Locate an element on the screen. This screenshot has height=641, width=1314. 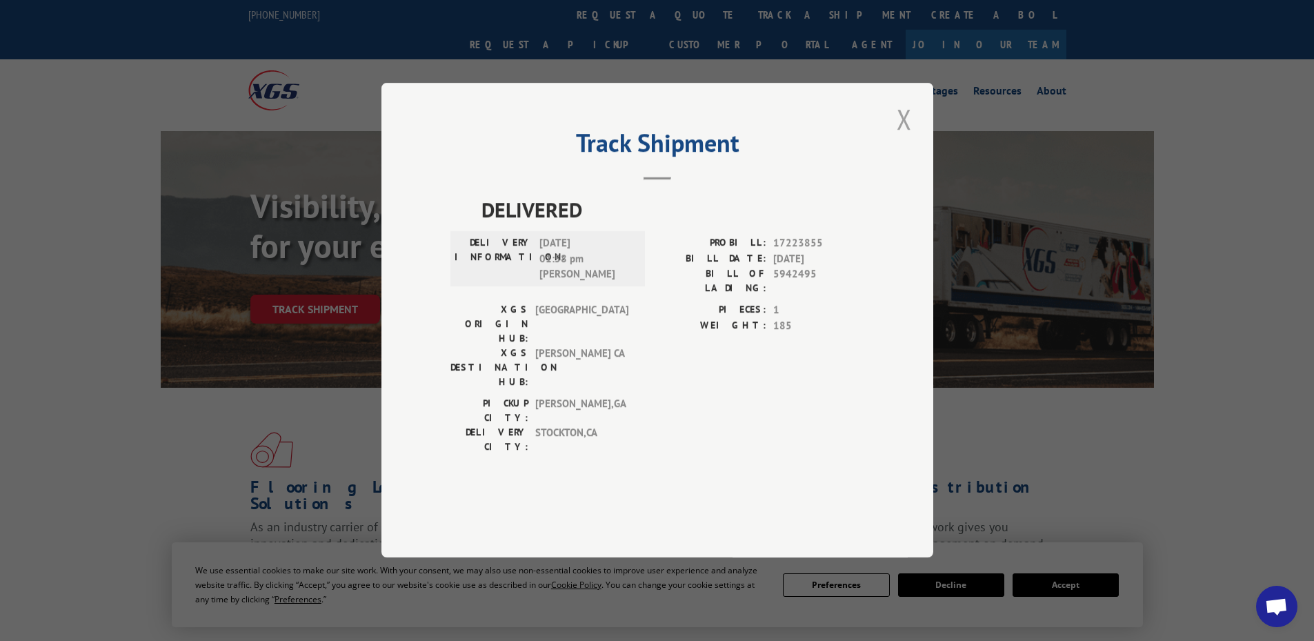
button: Close modal is located at coordinates (904, 119).